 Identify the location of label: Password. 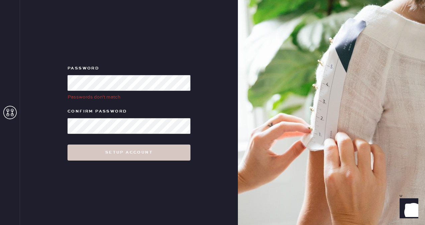
(129, 69).